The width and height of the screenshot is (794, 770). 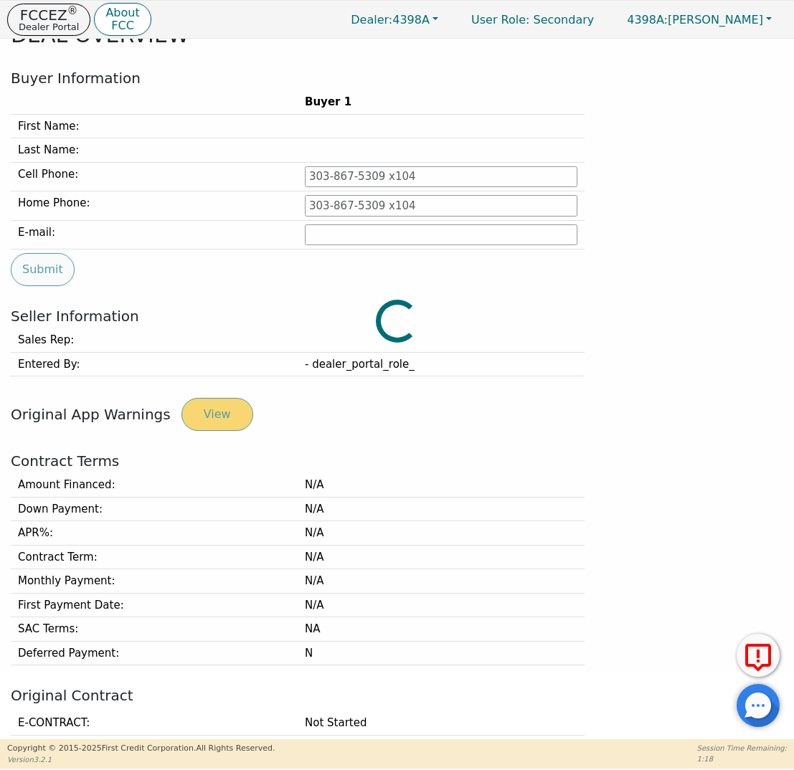 What do you see at coordinates (394, 19) in the screenshot?
I see `button: Dealer:4398A` at bounding box center [394, 19].